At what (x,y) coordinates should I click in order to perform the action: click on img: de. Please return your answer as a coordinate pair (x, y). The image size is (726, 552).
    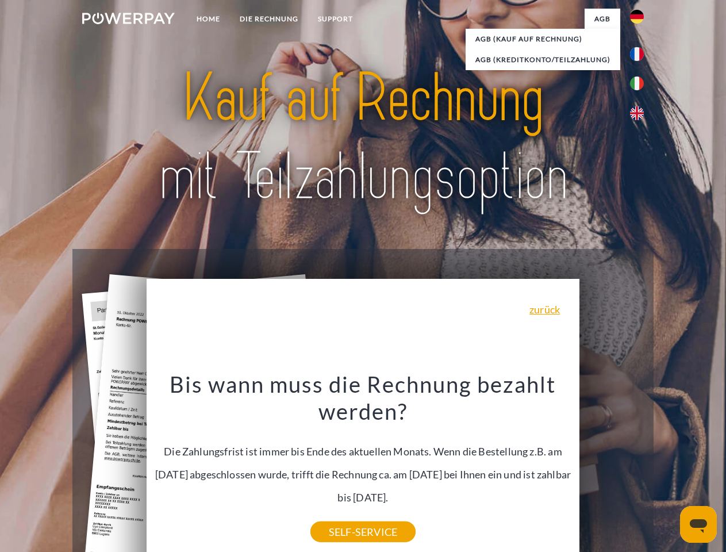
    Looking at the image, I should click on (637, 17).